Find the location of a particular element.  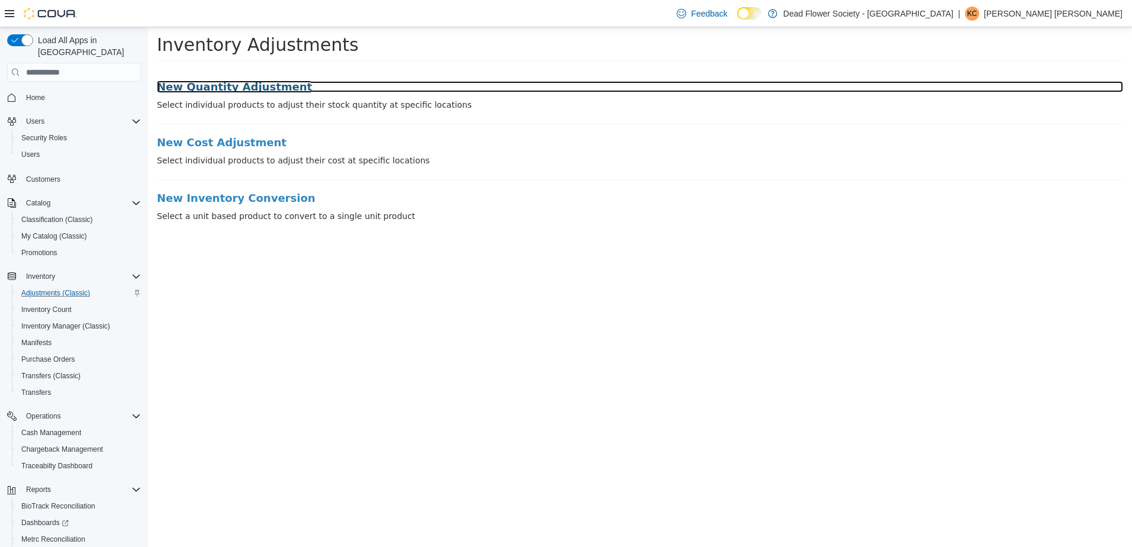

a: Inventory Manager (Classic) is located at coordinates (66, 326).